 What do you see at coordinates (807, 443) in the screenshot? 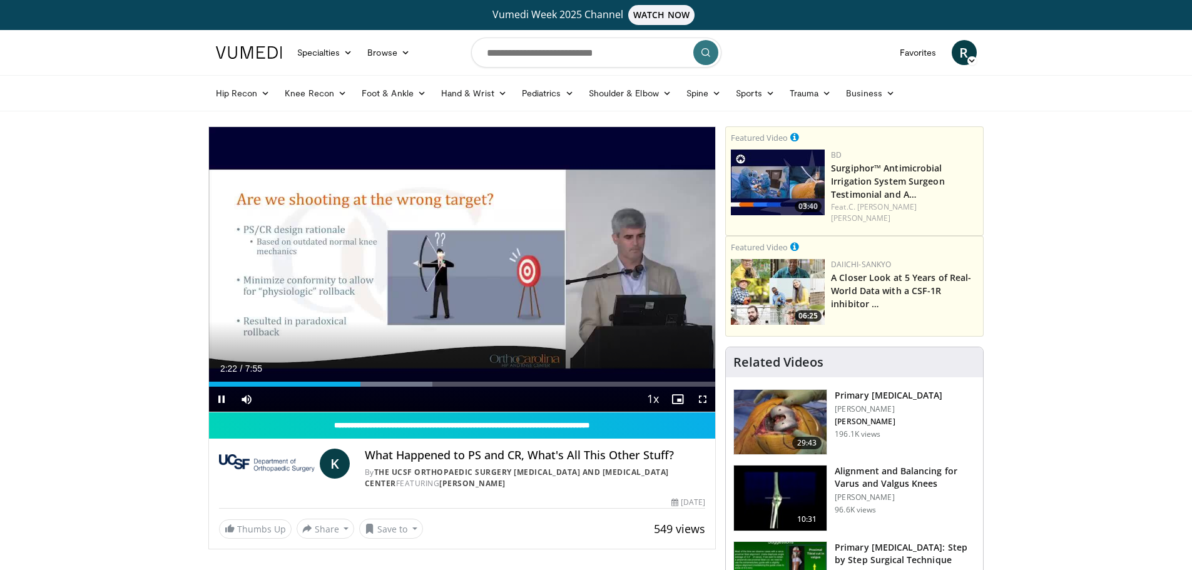
I see `span: 29:43` at bounding box center [807, 443].